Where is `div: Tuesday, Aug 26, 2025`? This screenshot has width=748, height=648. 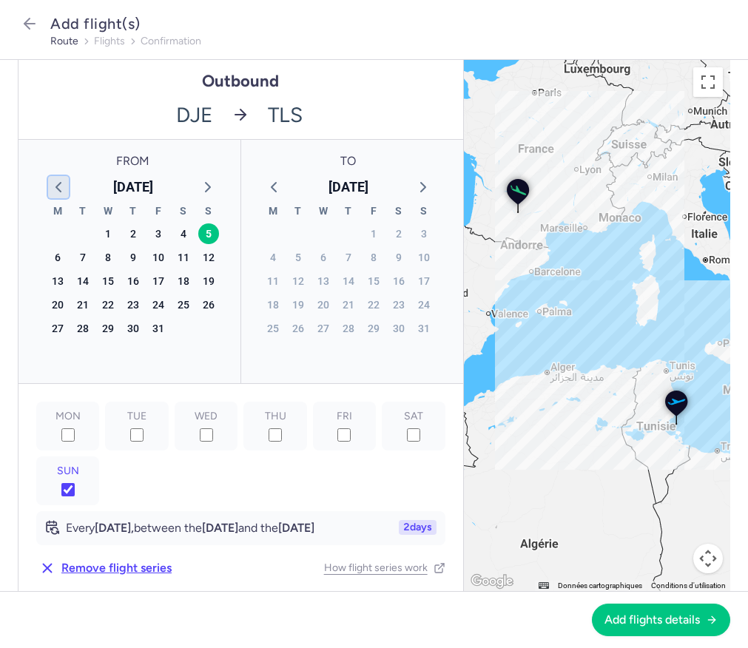
div: Tuesday, Aug 26, 2025 is located at coordinates (298, 329).